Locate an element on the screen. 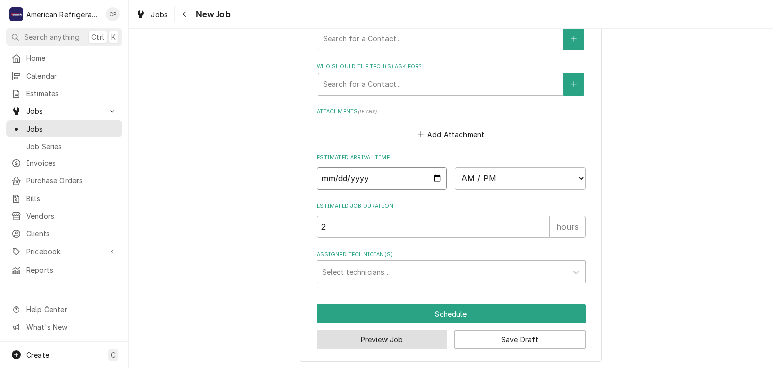 The image size is (773, 368). span: Reports is located at coordinates (71, 269).